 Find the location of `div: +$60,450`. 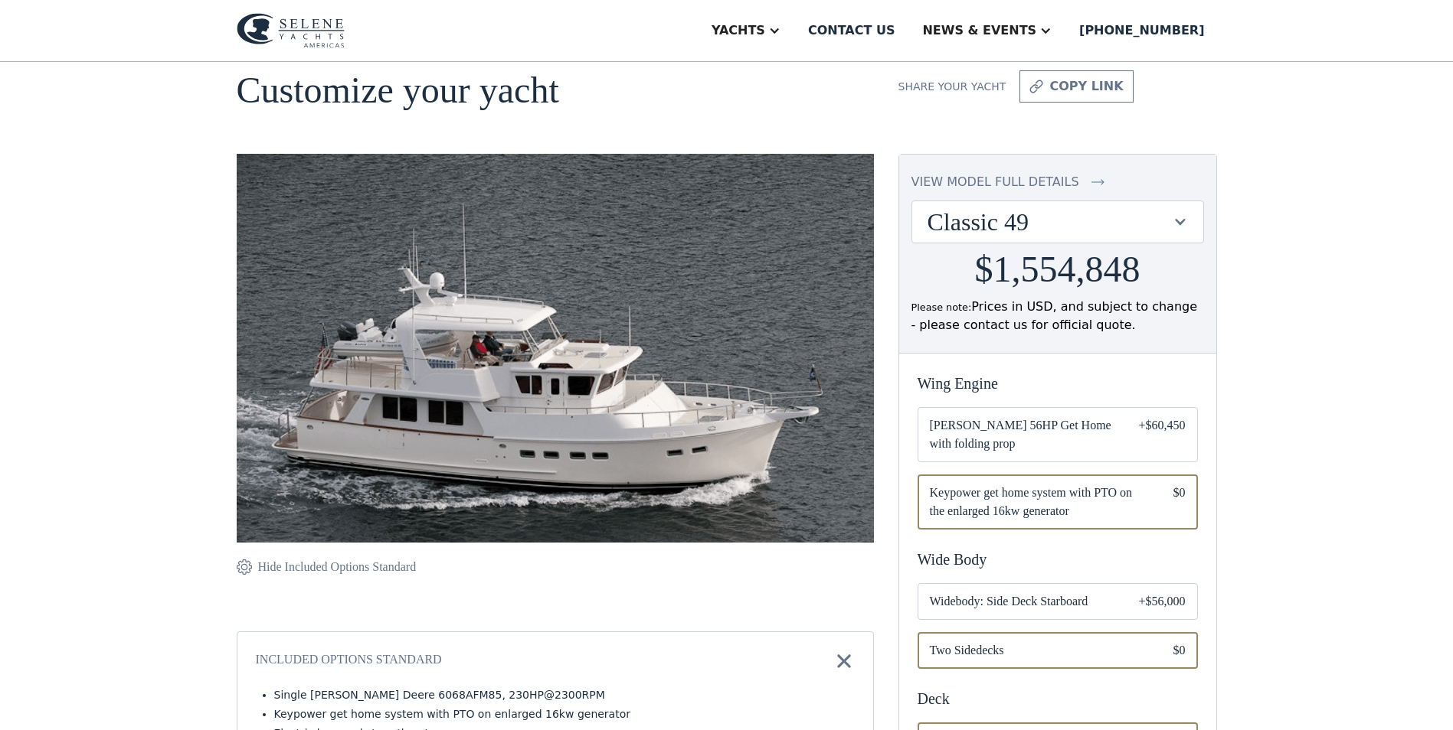

div: +$60,450 is located at coordinates (1161, 435).